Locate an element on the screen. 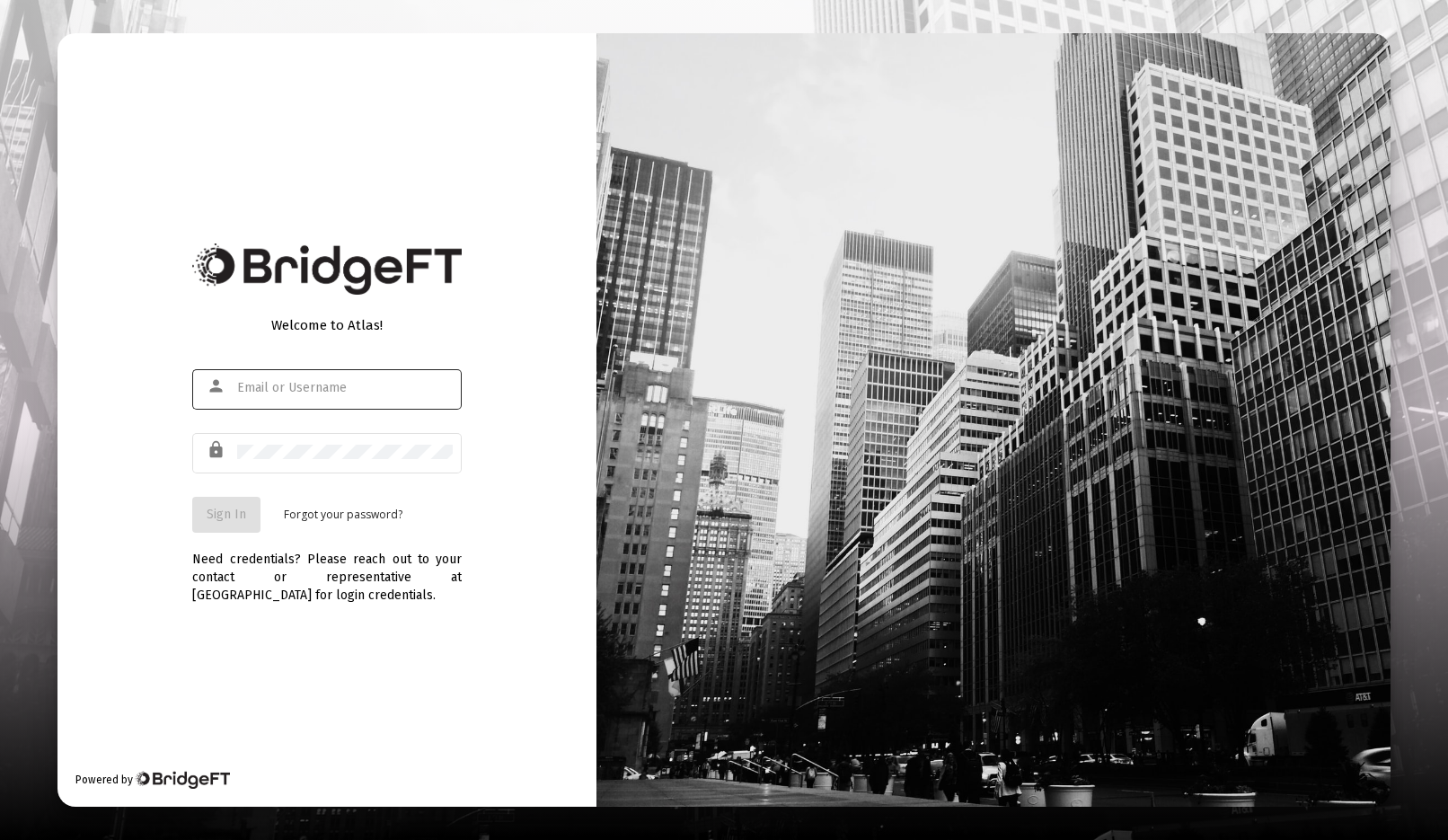 Image resolution: width=1448 pixels, height=840 pixels. a: Forgot your password? is located at coordinates (343, 515).